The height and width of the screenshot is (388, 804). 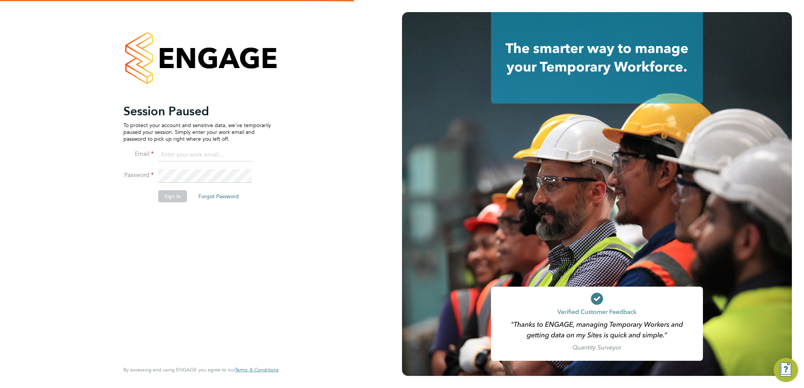 I want to click on h2: Session Paused, so click(x=197, y=111).